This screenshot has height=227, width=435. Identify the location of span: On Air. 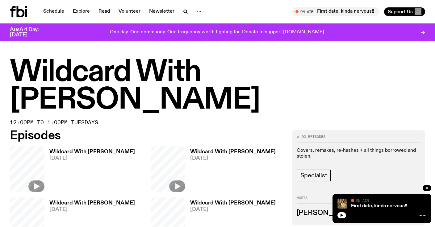
(363, 201).